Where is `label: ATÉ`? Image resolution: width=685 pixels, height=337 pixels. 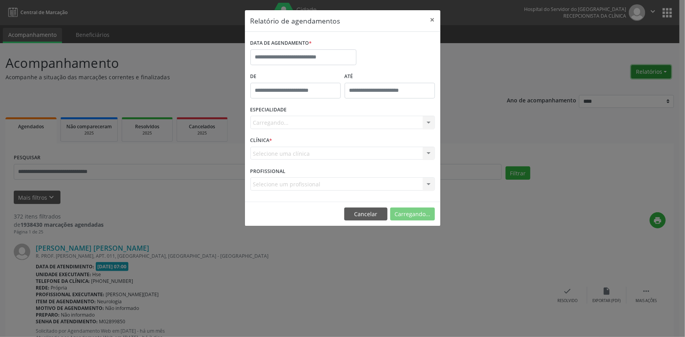
label: ATÉ is located at coordinates (390, 77).